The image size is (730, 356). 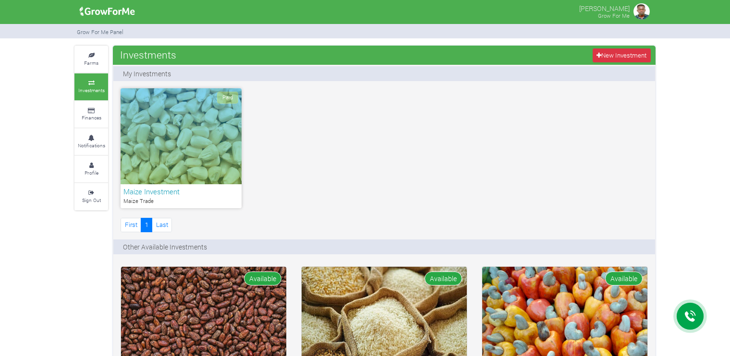 I want to click on span: Paid, so click(x=228, y=97).